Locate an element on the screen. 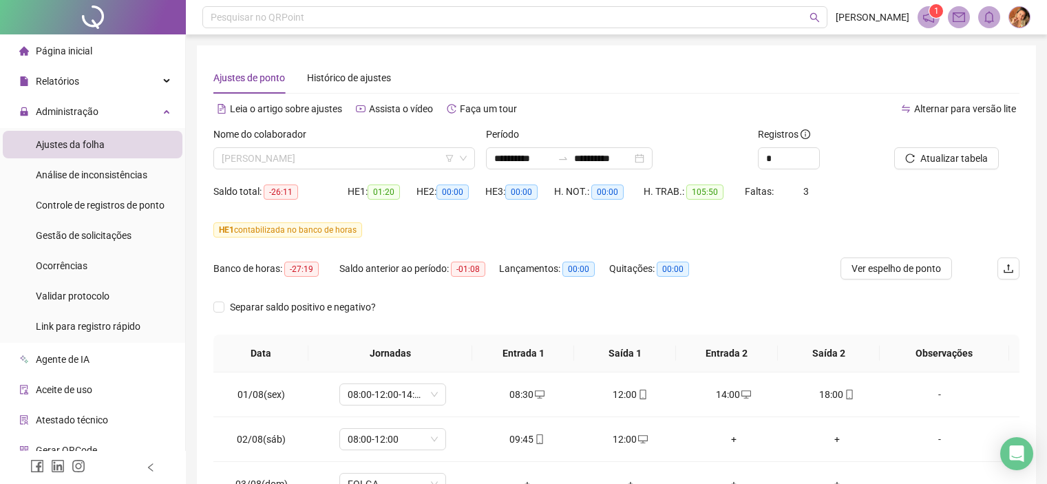  span: home is located at coordinates (24, 51).